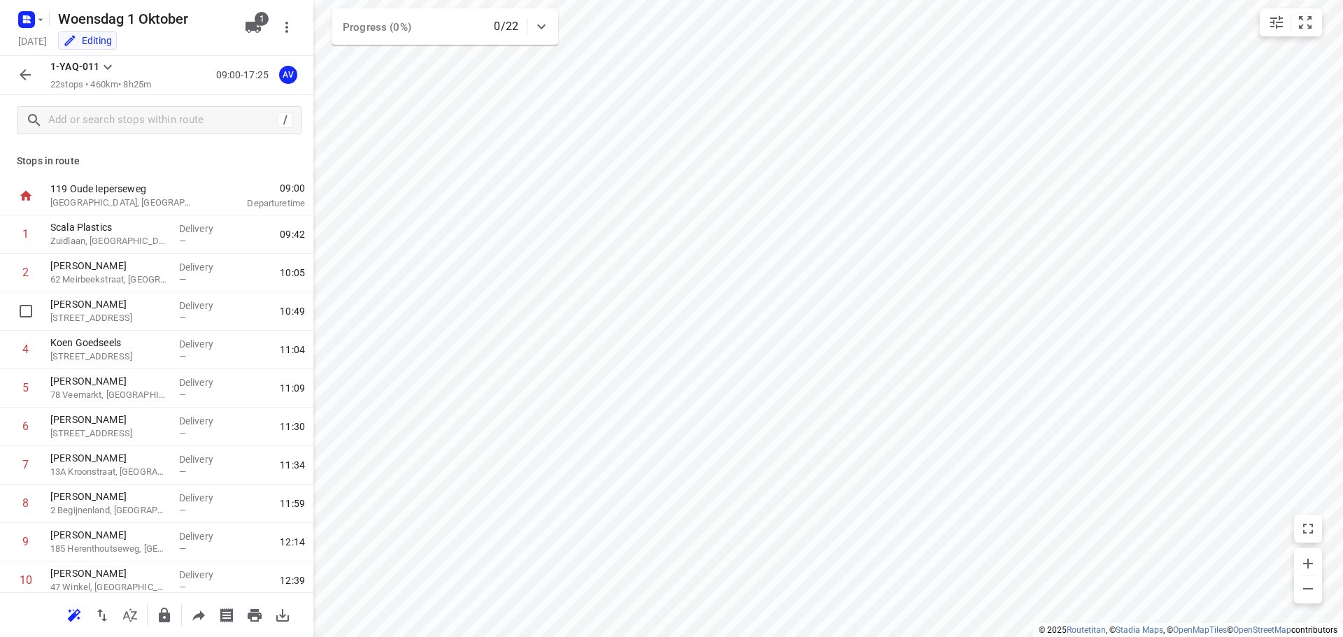 The width and height of the screenshot is (1343, 637). I want to click on a: Stadia Maps, so click(1139, 630).